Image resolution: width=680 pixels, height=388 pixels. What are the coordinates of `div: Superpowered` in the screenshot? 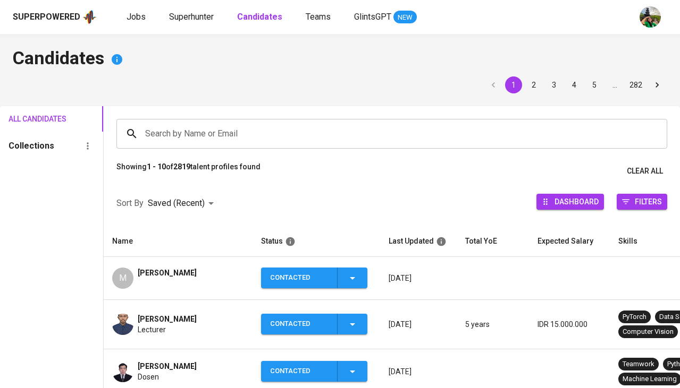 It's located at (46, 17).